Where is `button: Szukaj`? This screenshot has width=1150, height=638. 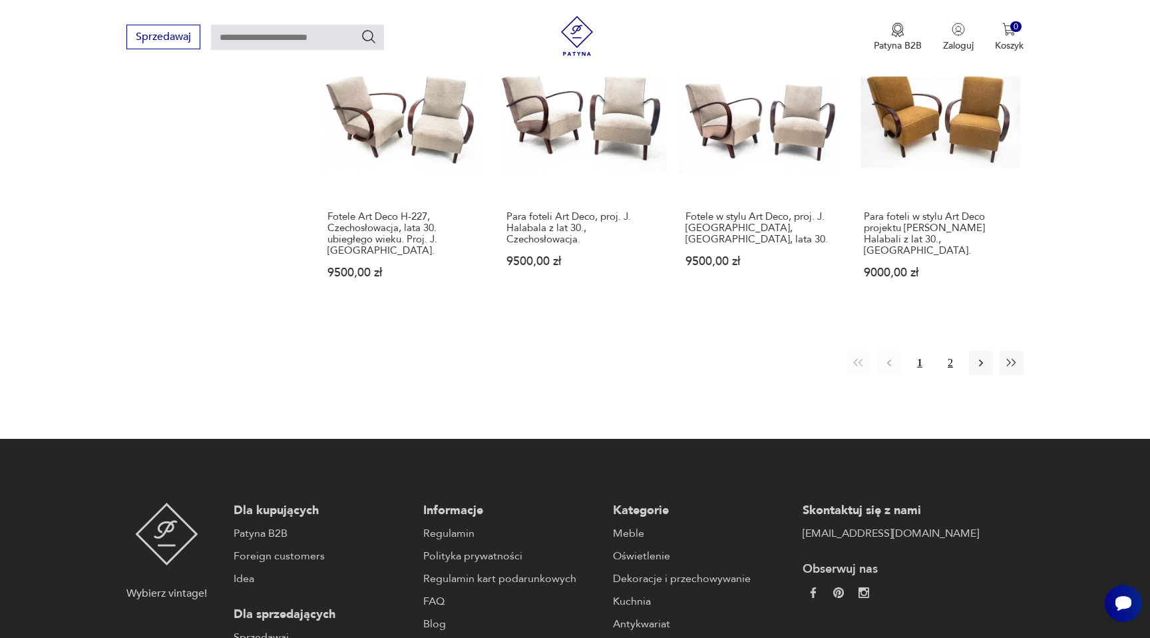 button: Szukaj is located at coordinates (369, 37).